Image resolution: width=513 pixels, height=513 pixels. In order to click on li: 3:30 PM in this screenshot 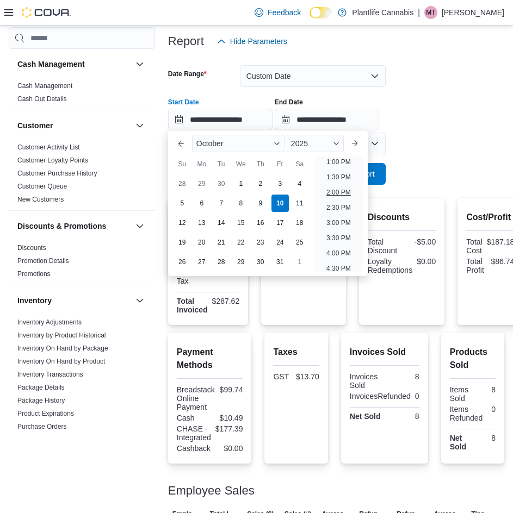, I will do `click(338, 238)`.